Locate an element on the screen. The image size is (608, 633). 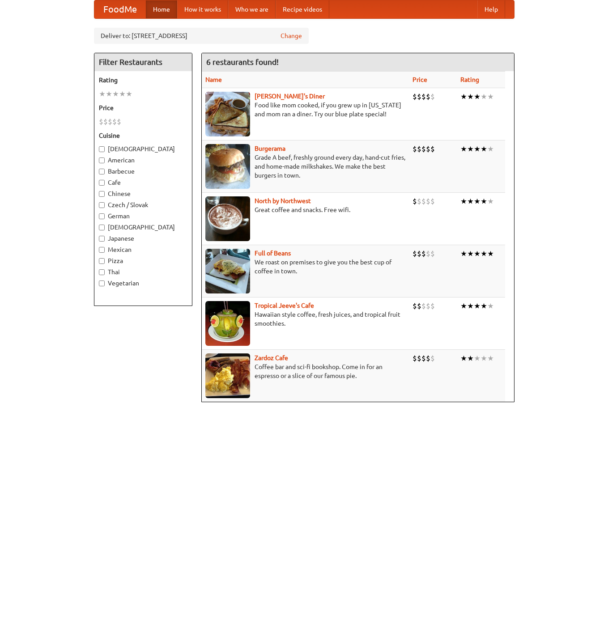
h5: Cuisine is located at coordinates (143, 136).